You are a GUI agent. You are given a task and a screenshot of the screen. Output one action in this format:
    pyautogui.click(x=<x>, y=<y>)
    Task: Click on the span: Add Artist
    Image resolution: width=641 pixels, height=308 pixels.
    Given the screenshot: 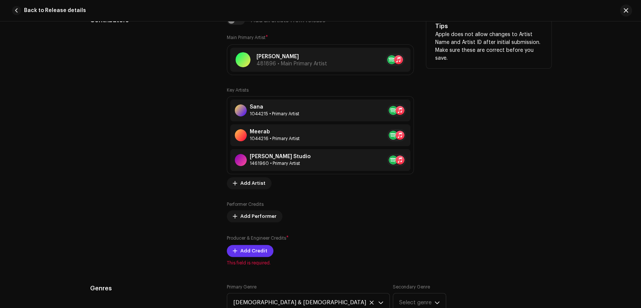 What is the action you would take?
    pyautogui.click(x=253, y=183)
    